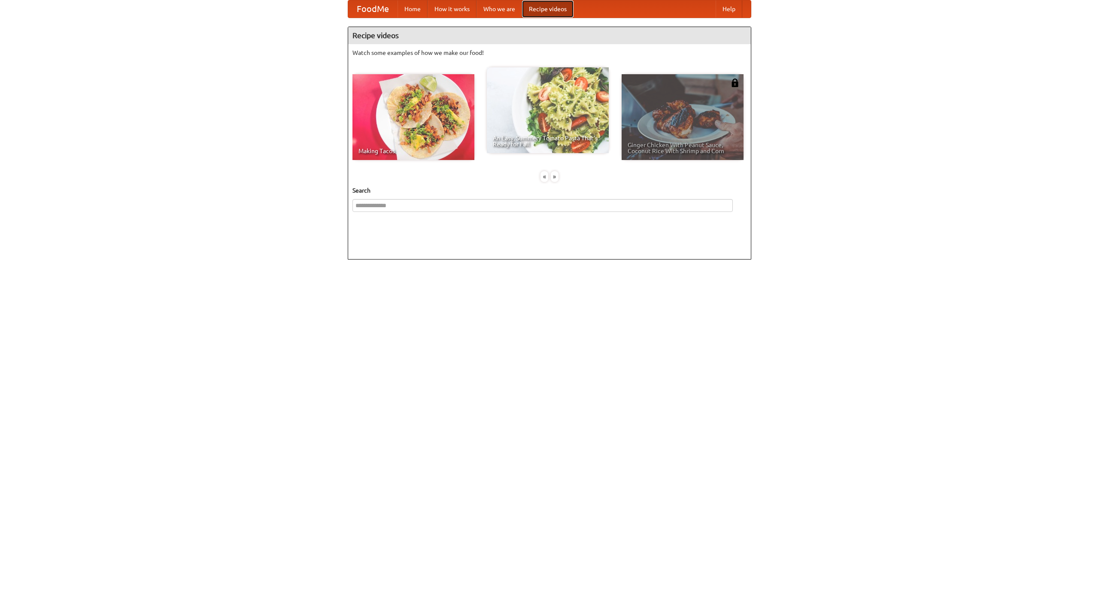 The width and height of the screenshot is (1099, 607). Describe the element at coordinates (729, 9) in the screenshot. I see `a: Help` at that location.